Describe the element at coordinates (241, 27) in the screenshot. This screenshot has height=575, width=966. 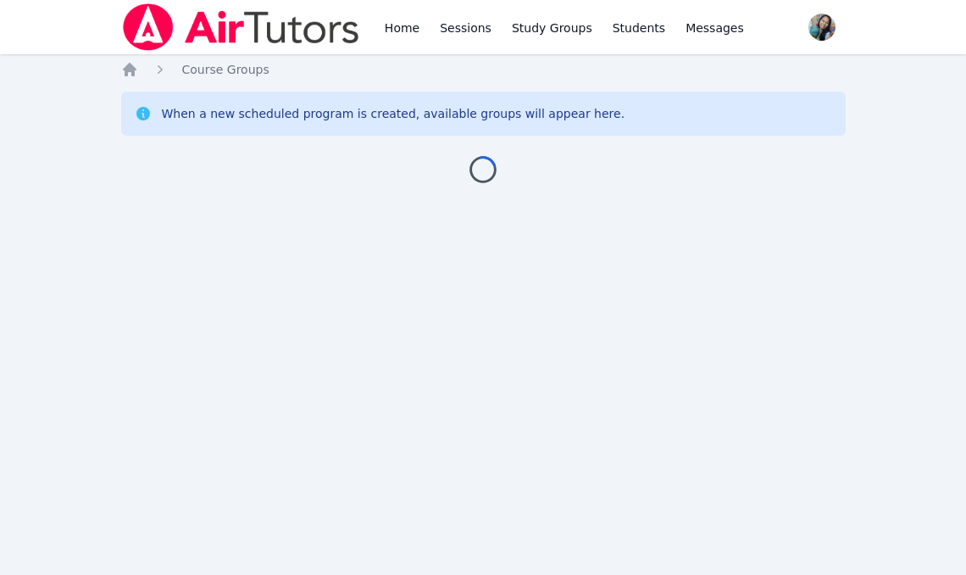
I see `img: Air Tutors` at that location.